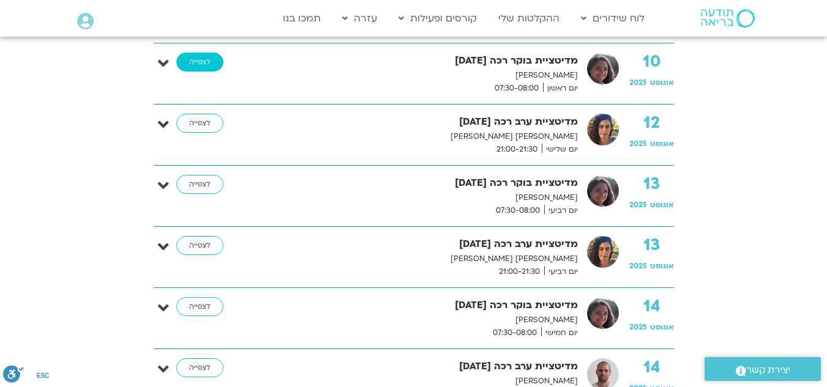 This screenshot has height=387, width=827. What do you see at coordinates (651, 123) in the screenshot?
I see `strong: 12` at bounding box center [651, 123].